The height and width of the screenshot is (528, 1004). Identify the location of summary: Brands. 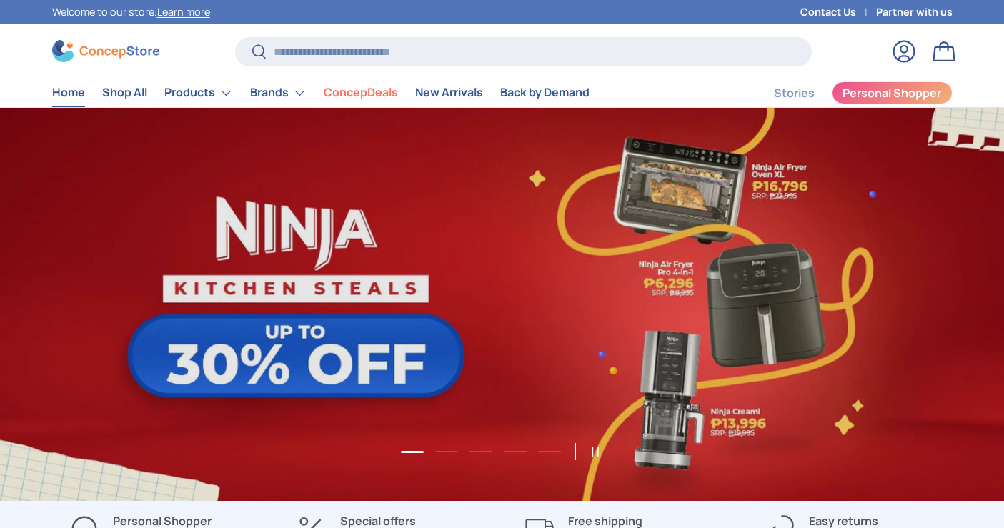
(278, 93).